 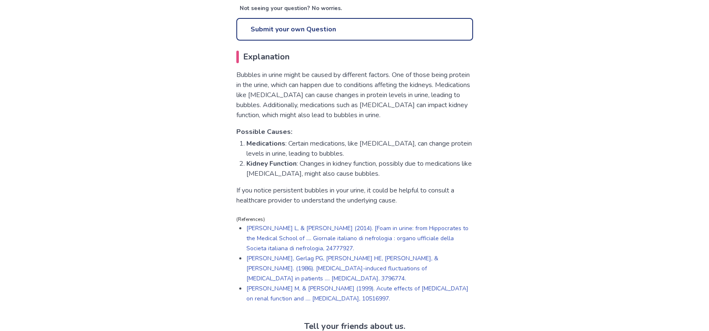 What do you see at coordinates (354, 220) in the screenshot?
I see `p: (References)` at bounding box center [354, 220].